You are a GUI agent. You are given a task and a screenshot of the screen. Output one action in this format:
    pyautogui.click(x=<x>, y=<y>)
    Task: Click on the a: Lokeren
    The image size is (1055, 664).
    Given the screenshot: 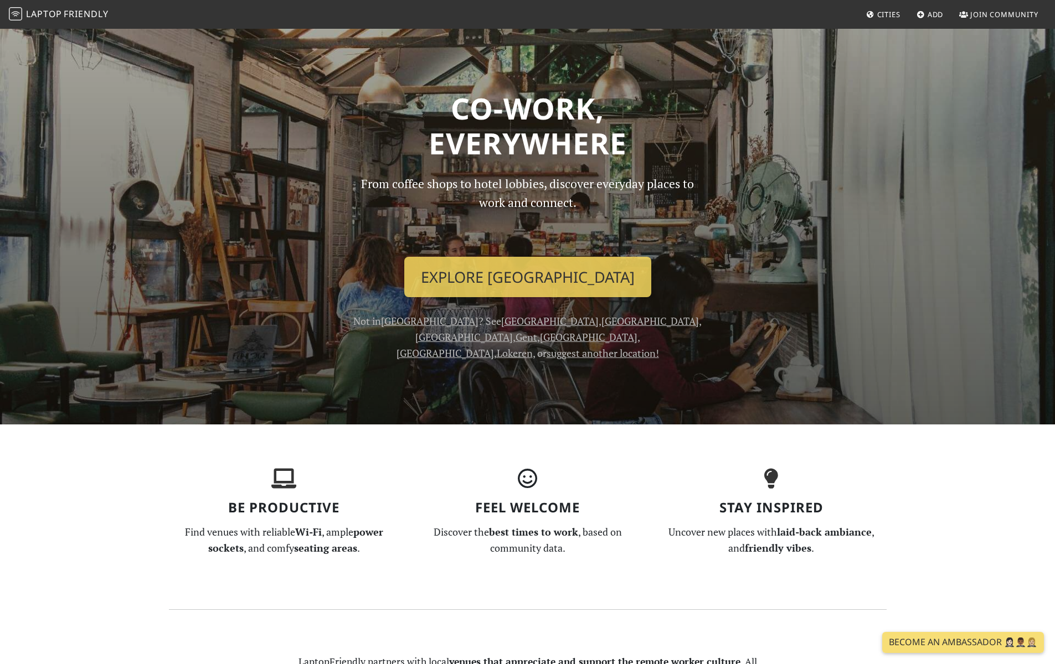 What is the action you would take?
    pyautogui.click(x=514, y=353)
    